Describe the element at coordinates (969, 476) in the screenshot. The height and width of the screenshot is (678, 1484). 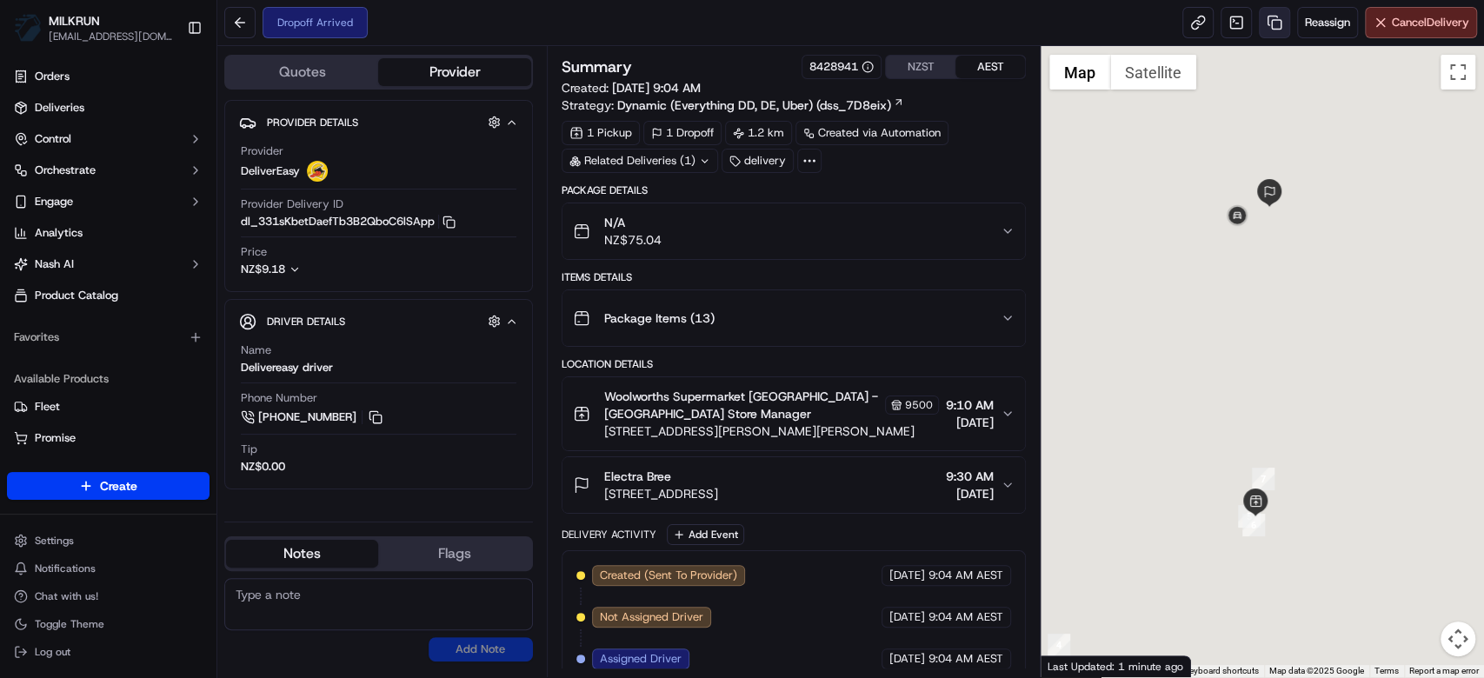
I see `span: 9:30 AM` at that location.